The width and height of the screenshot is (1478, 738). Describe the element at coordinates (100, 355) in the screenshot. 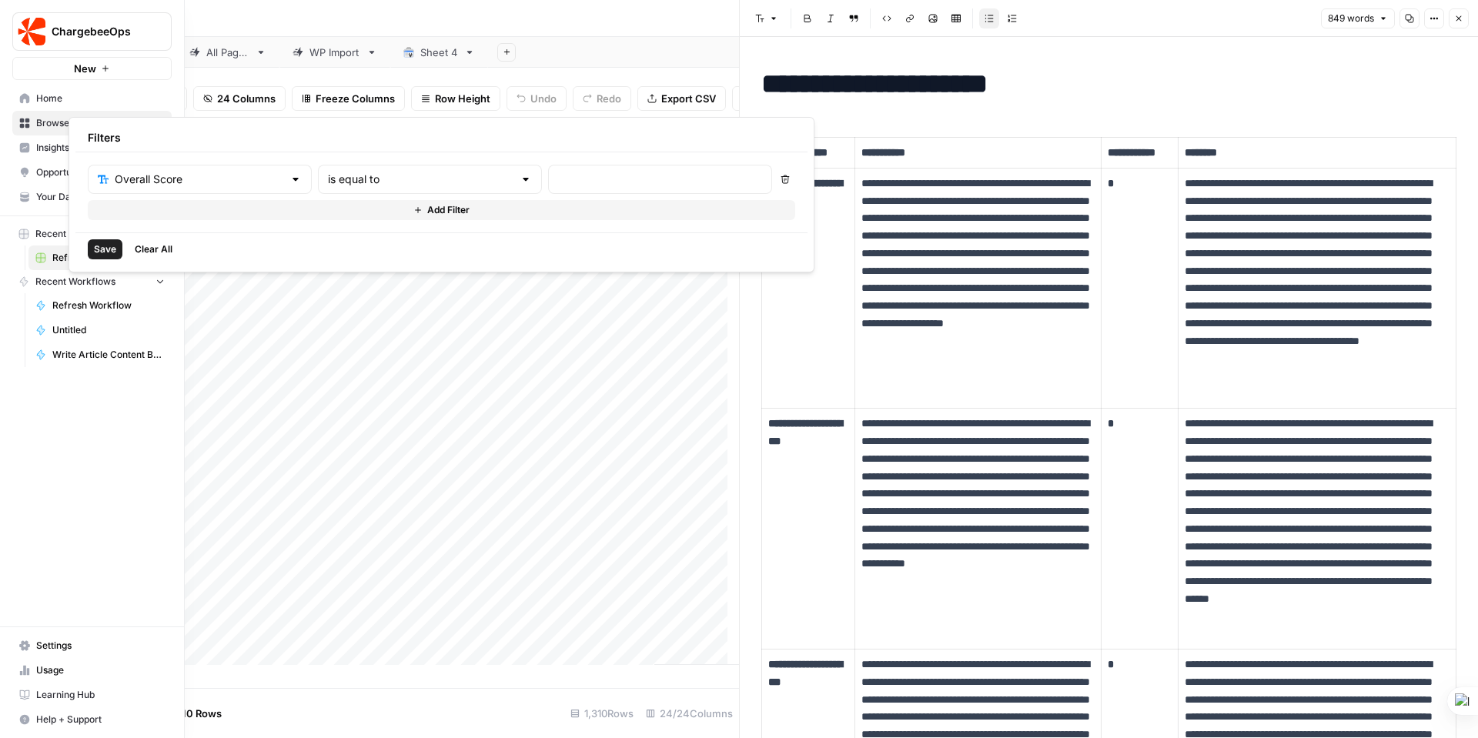

I see `a: Write Article Content Brief` at that location.